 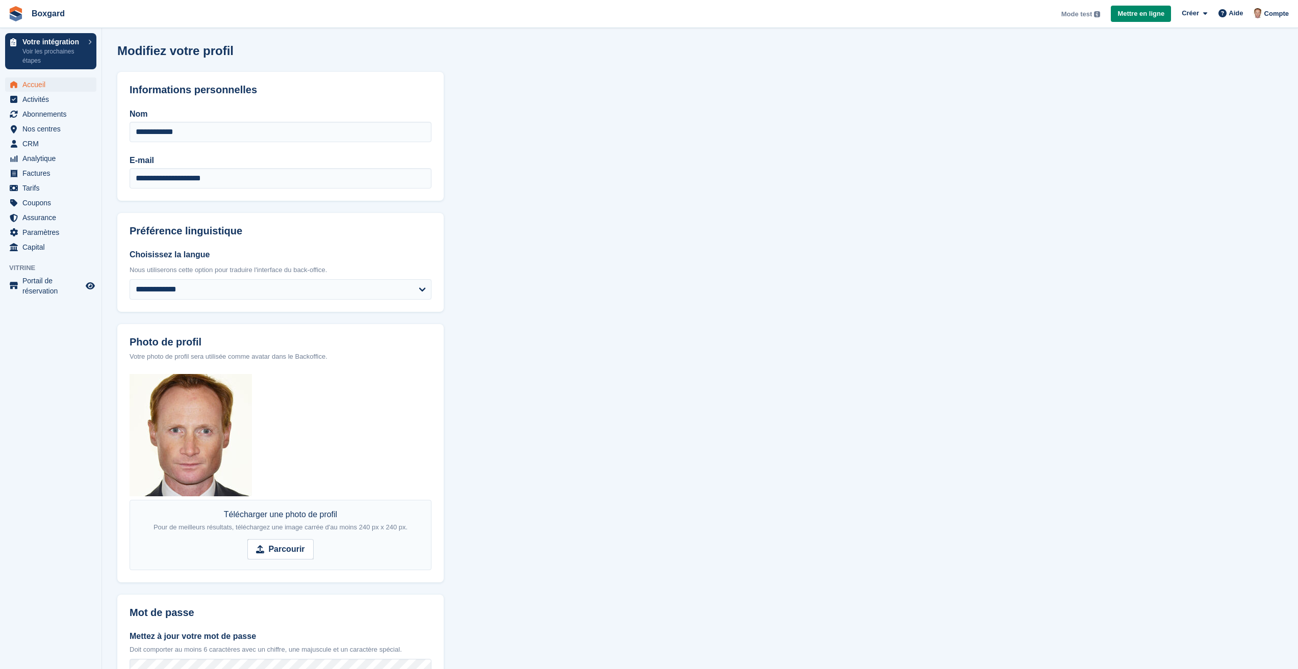 What do you see at coordinates (53, 85) in the screenshot?
I see `span: Accueil` at bounding box center [53, 85].